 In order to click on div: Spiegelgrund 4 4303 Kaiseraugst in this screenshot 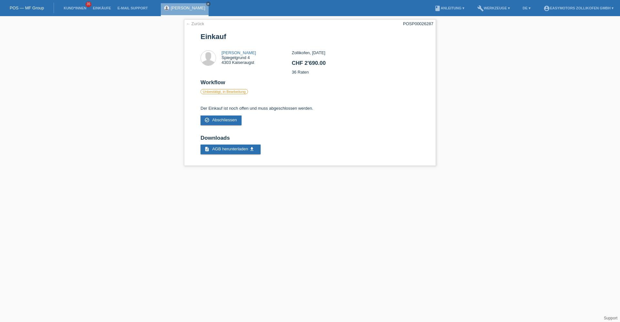, I will do `click(239, 57)`.